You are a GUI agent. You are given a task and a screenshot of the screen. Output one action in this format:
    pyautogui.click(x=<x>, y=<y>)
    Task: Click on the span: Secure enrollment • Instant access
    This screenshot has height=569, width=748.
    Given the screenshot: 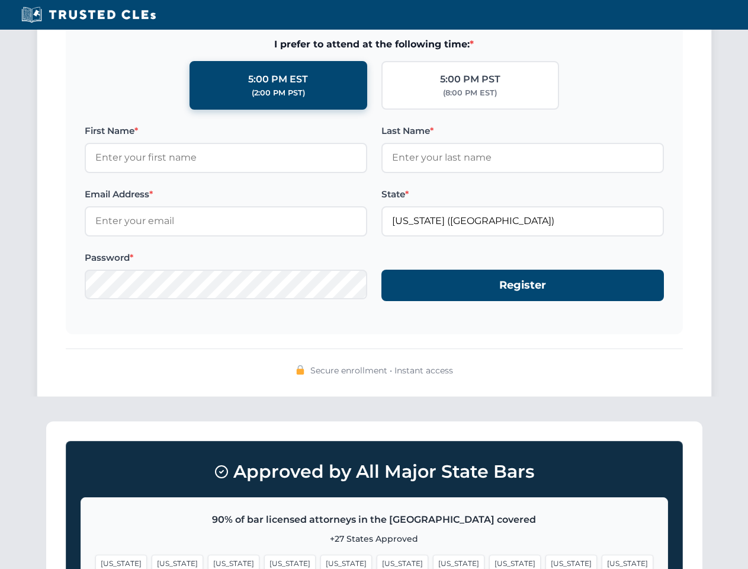 What is the action you would take?
    pyautogui.click(x=382, y=370)
    